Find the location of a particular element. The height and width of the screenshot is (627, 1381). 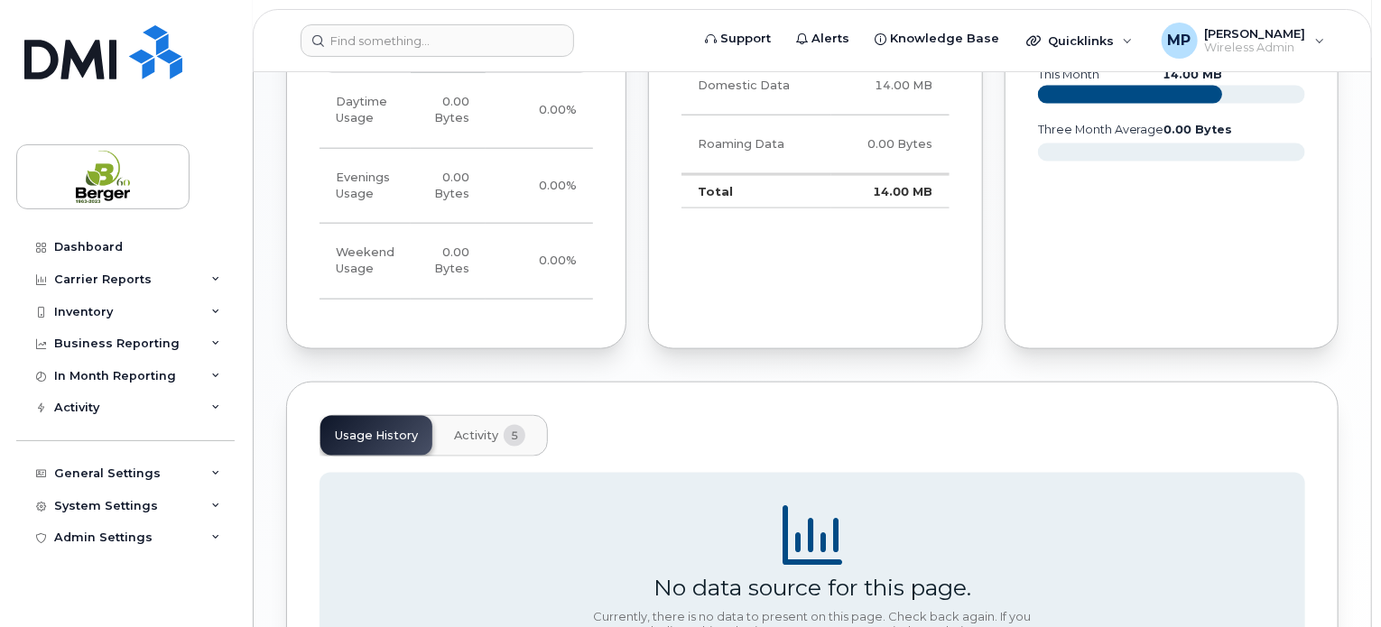

a: Support is located at coordinates (737, 39).